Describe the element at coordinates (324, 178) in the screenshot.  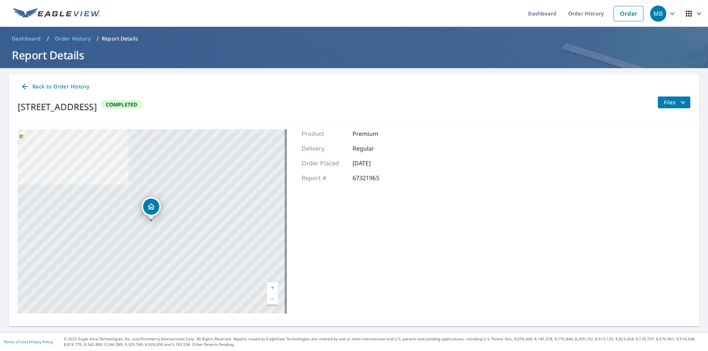
I see `p: Report #` at that location.